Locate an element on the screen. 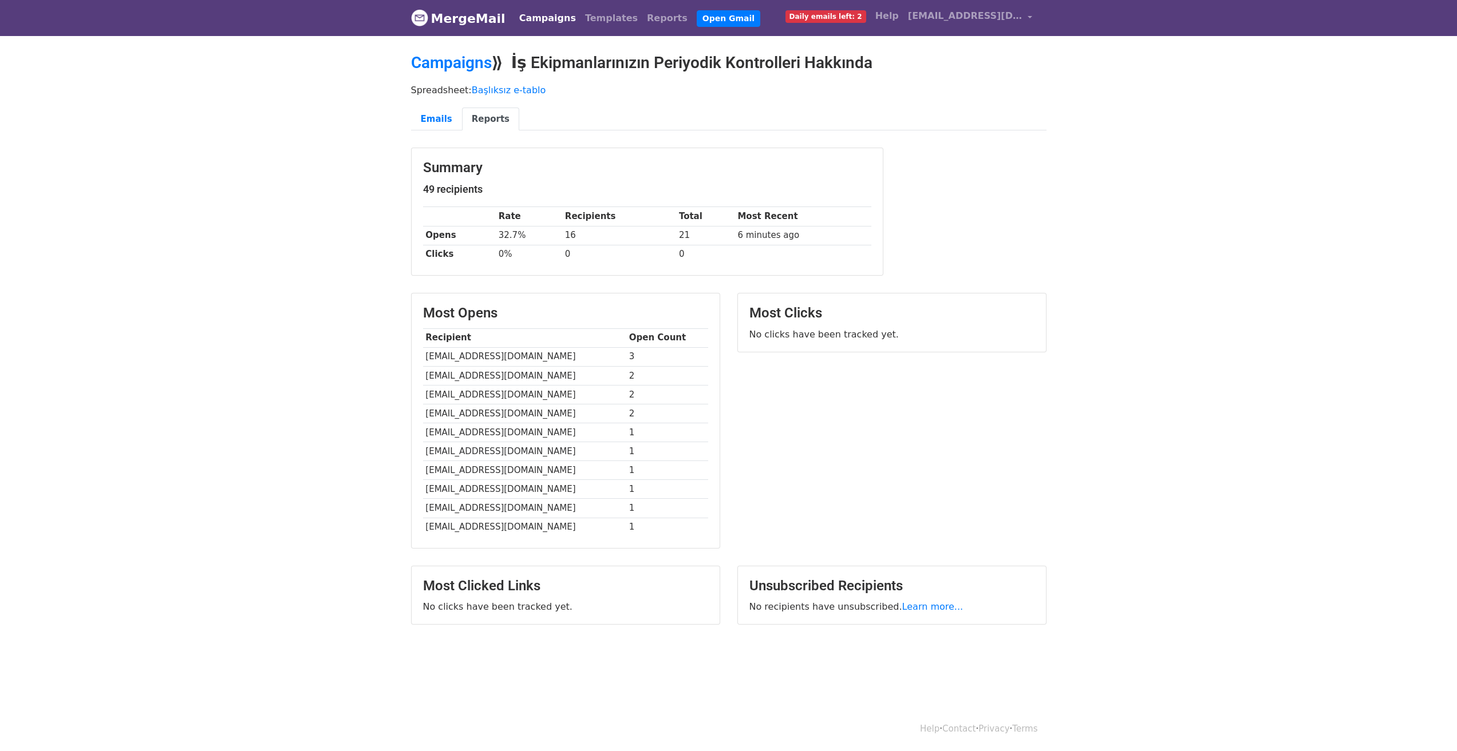 Image resolution: width=1457 pixels, height=751 pixels. a: Privacy is located at coordinates (994, 729).